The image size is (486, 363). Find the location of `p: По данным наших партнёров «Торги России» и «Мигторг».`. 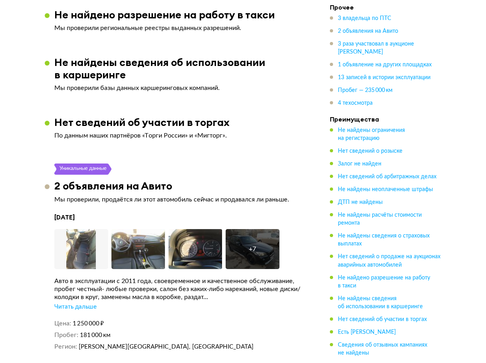

p: По данным наших партнёров «Торги России» и «Мигторг». is located at coordinates (180, 135).